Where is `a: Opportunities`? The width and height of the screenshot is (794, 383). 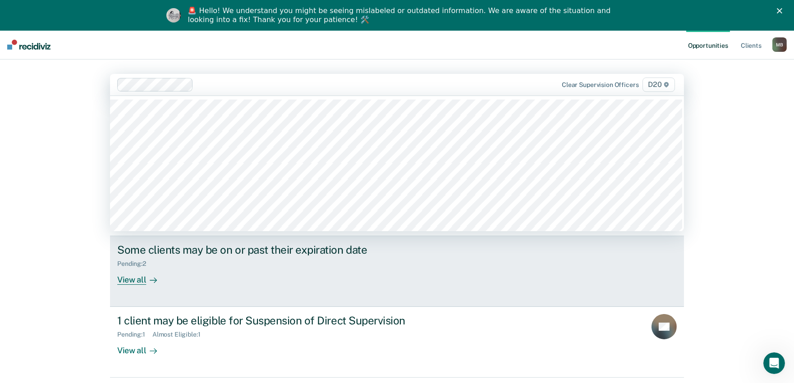 a: Opportunities is located at coordinates (708, 45).